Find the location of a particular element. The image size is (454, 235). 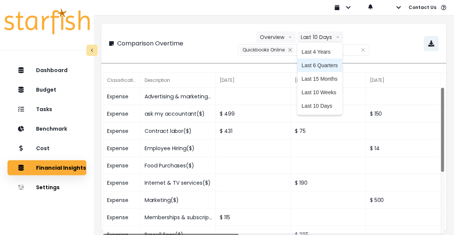

div: Food Purchases($) is located at coordinates (178, 166).